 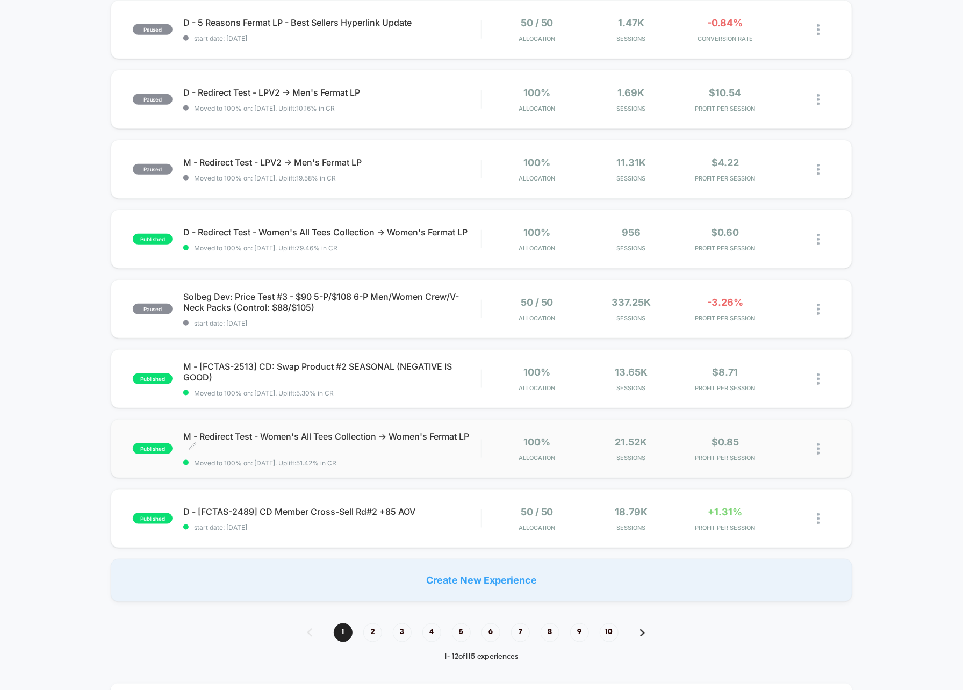 What do you see at coordinates (332, 162) in the screenshot?
I see `span: M - Redirect Test - LPV2 -> Men's Fermat LP` at bounding box center [332, 162].